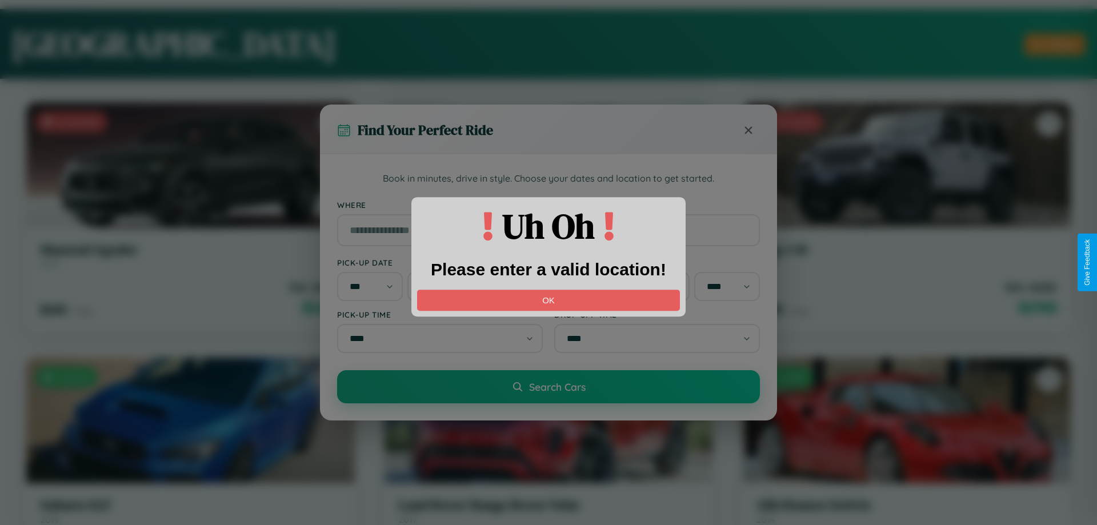  What do you see at coordinates (657, 314) in the screenshot?
I see `label: Drop-off Time` at bounding box center [657, 314].